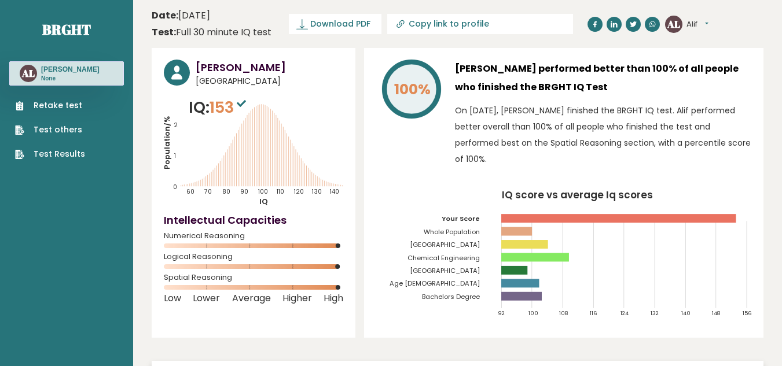 This screenshot has width=782, height=366. I want to click on span: Numerical Reasoning, so click(253, 236).